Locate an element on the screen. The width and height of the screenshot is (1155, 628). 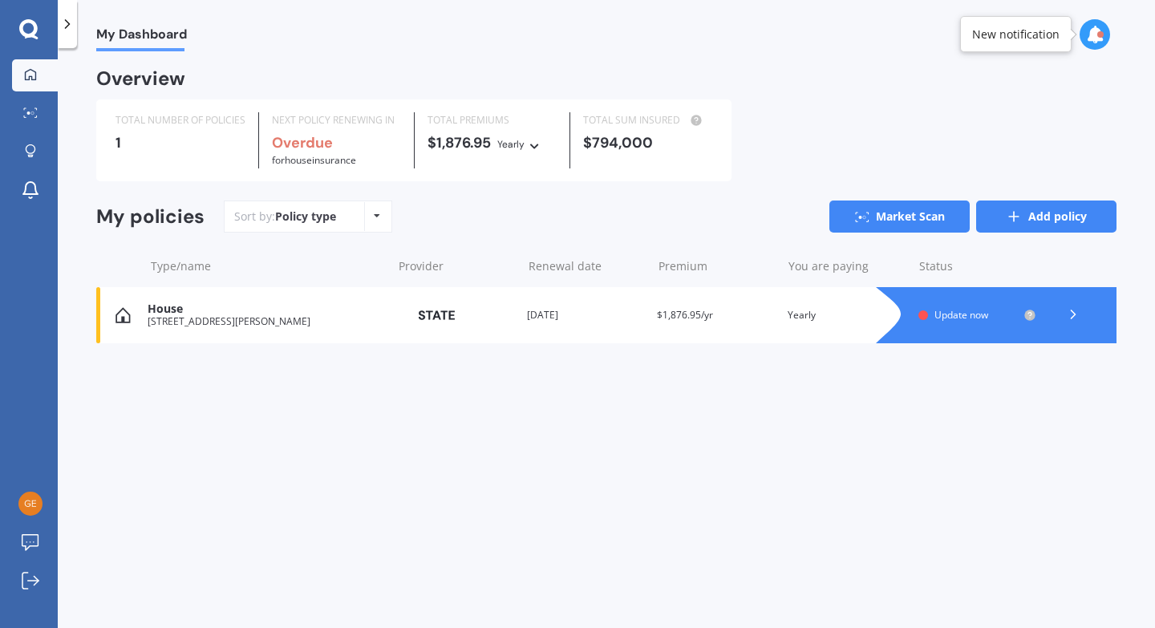
div: Provider is located at coordinates (457, 266).